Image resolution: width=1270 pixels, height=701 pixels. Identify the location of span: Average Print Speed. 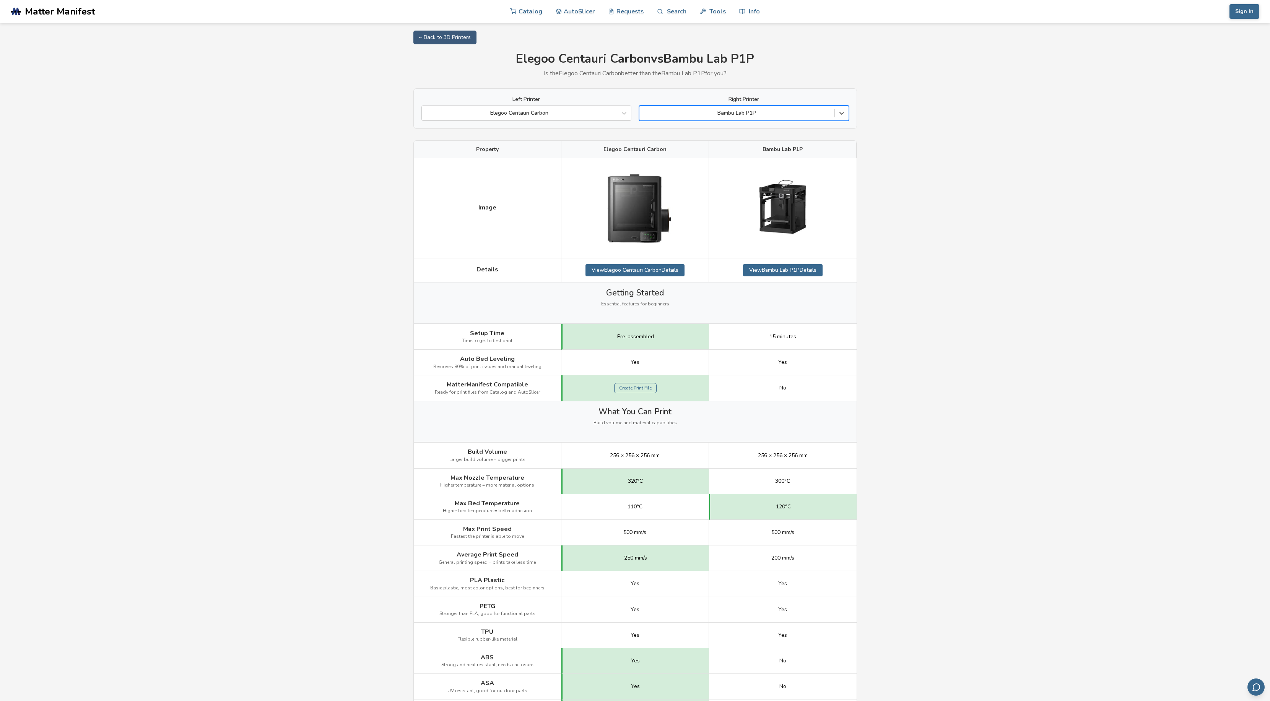
(487, 555).